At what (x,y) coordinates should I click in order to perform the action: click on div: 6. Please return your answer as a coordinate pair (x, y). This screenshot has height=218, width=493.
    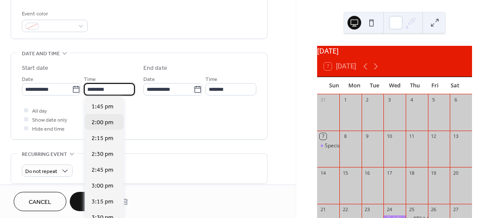
    Looking at the image, I should click on (455, 100).